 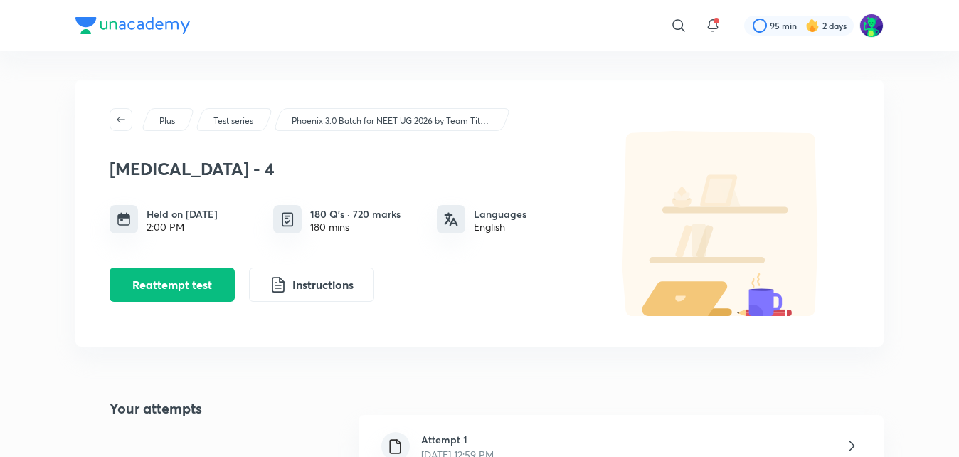 What do you see at coordinates (500, 213) in the screenshot?
I see `h6: Languages` at bounding box center [500, 213].